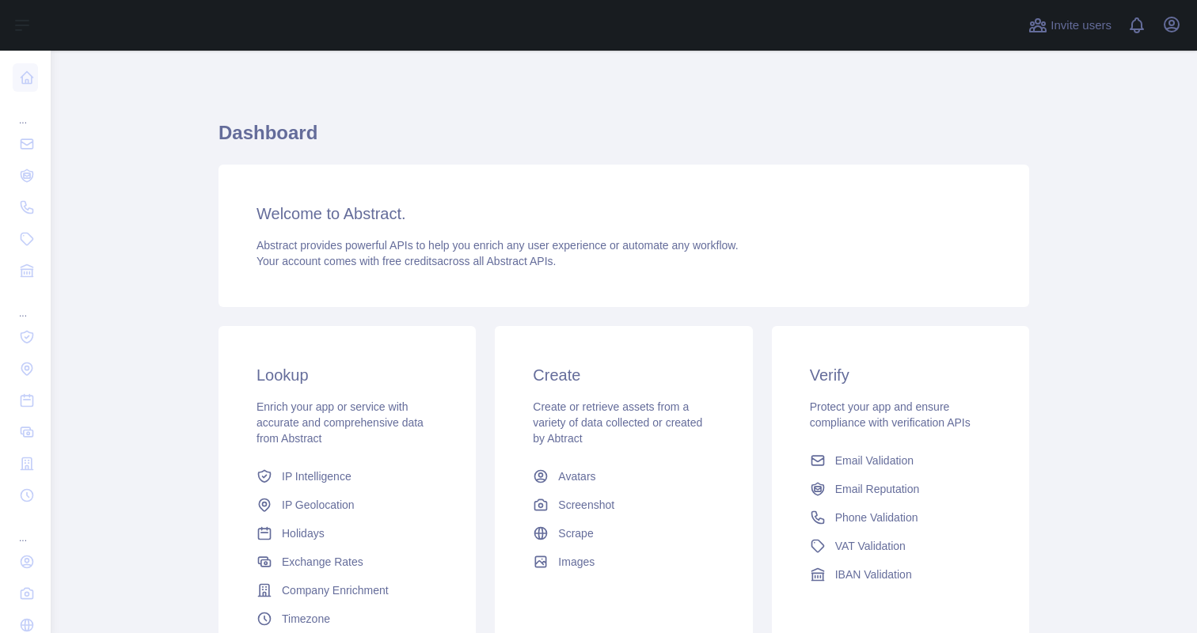  I want to click on span: free credits, so click(409, 261).